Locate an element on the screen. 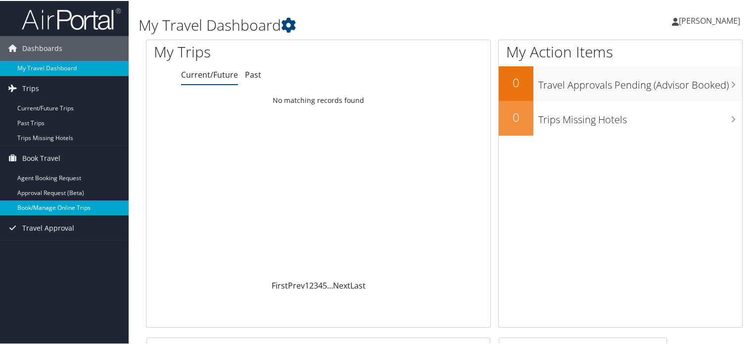 The height and width of the screenshot is (344, 756). img: airportal-logo.png is located at coordinates (71, 18).